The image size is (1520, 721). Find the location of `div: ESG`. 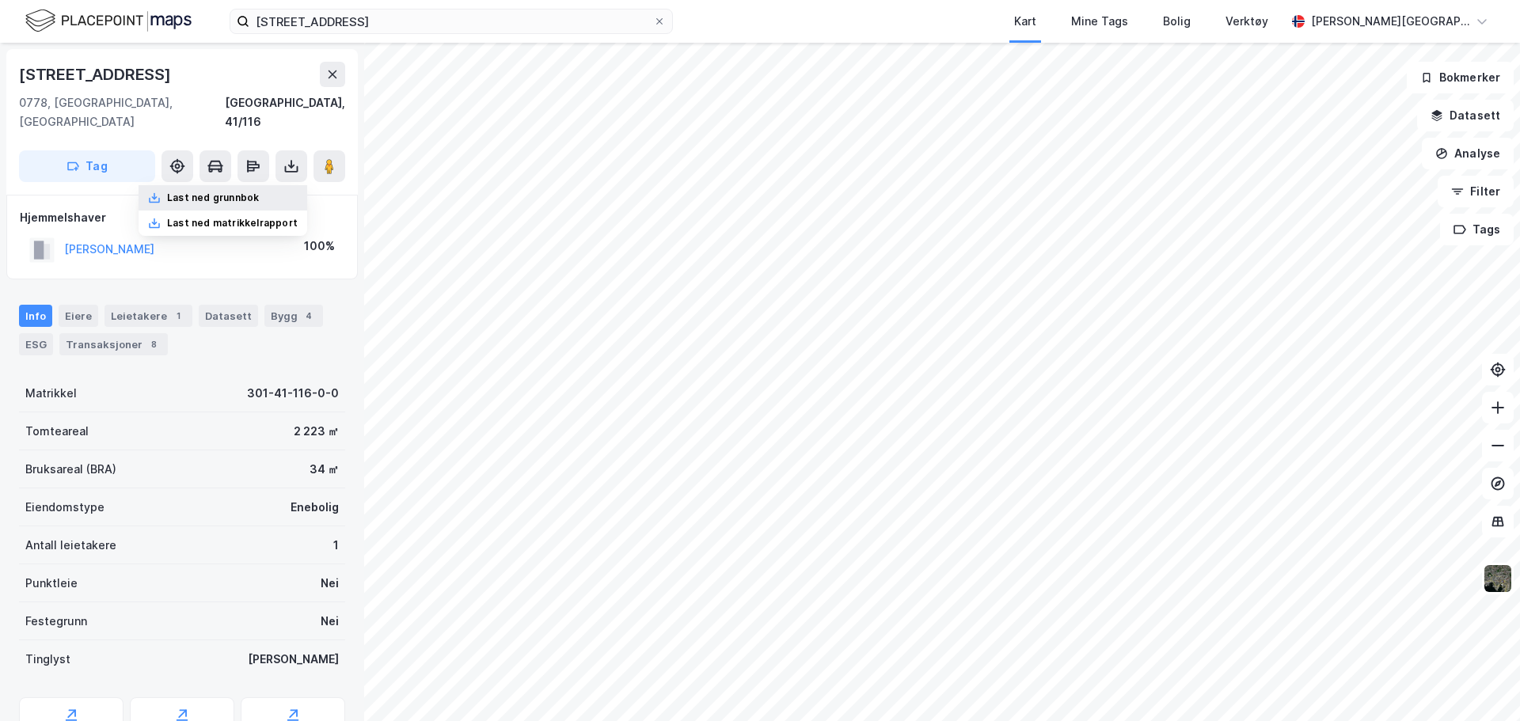

div: ESG is located at coordinates (36, 344).